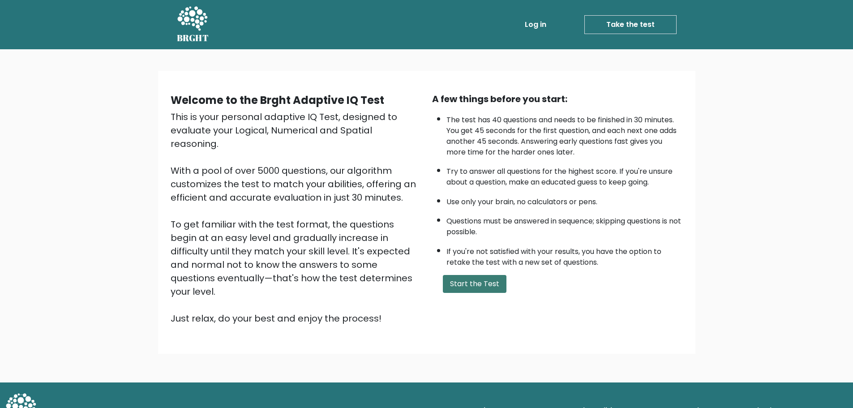 The width and height of the screenshot is (853, 408). Describe the element at coordinates (630, 25) in the screenshot. I see `a: Take the test` at that location.